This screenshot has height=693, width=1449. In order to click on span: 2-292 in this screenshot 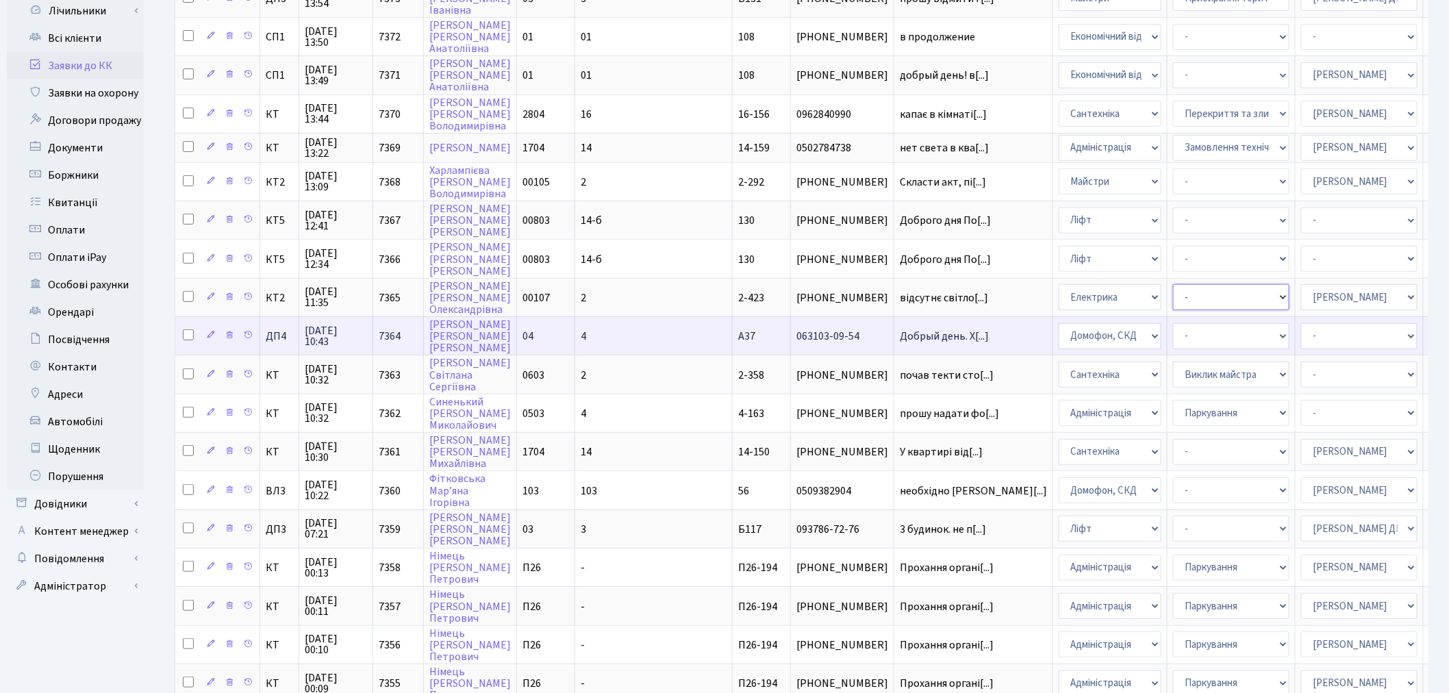, I will do `click(751, 182)`.